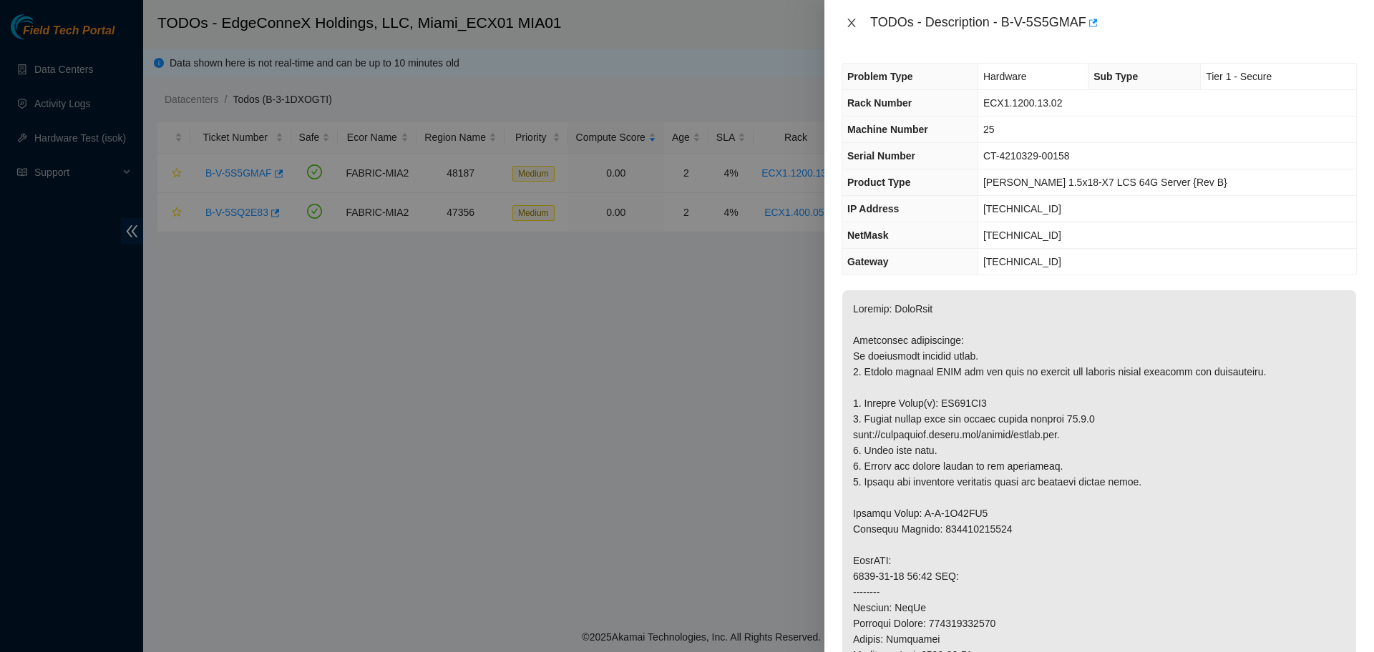 This screenshot has width=1374, height=652. What do you see at coordinates (989, 129) in the screenshot?
I see `span: 25` at bounding box center [989, 129].